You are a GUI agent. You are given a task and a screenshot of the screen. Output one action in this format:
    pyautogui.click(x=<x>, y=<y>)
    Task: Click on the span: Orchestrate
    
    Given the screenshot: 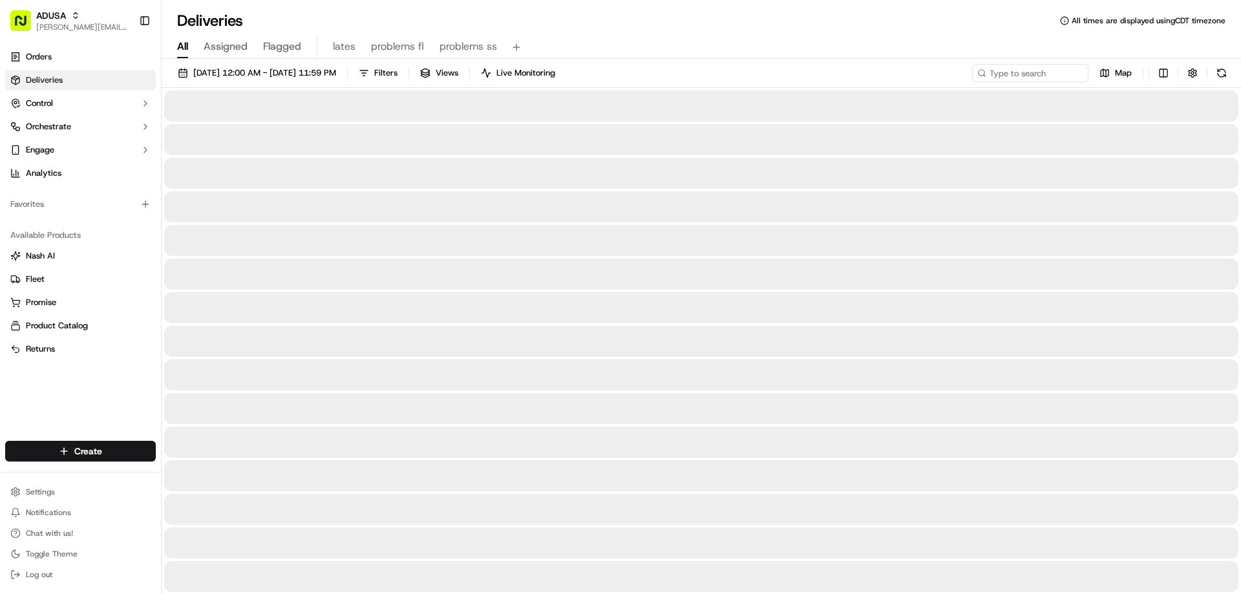 What is the action you would take?
    pyautogui.click(x=48, y=127)
    